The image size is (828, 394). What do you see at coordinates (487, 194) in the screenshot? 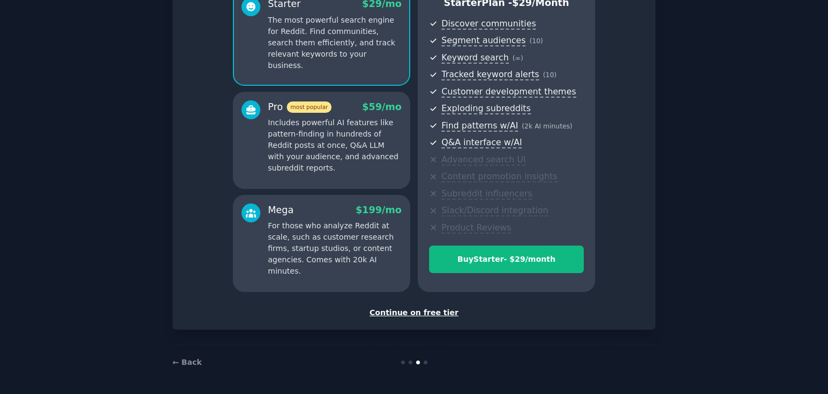
I see `span: Subreddit influencers` at bounding box center [487, 194].